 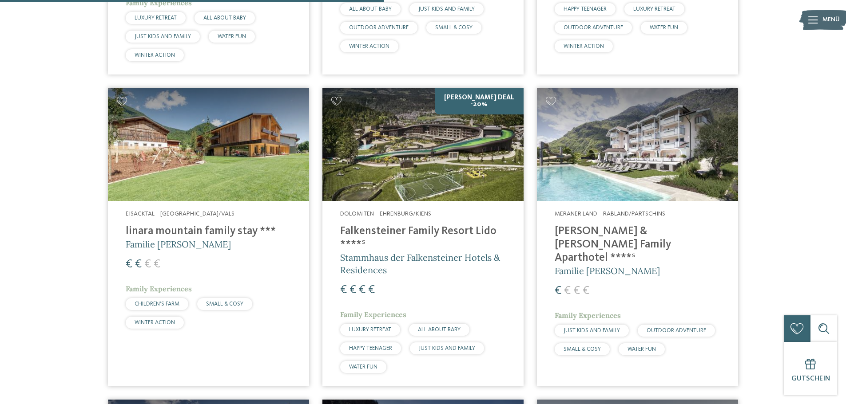 What do you see at coordinates (420, 264) in the screenshot?
I see `span: Stammhaus der Falkensteiner Hotels & Residences` at bounding box center [420, 264].